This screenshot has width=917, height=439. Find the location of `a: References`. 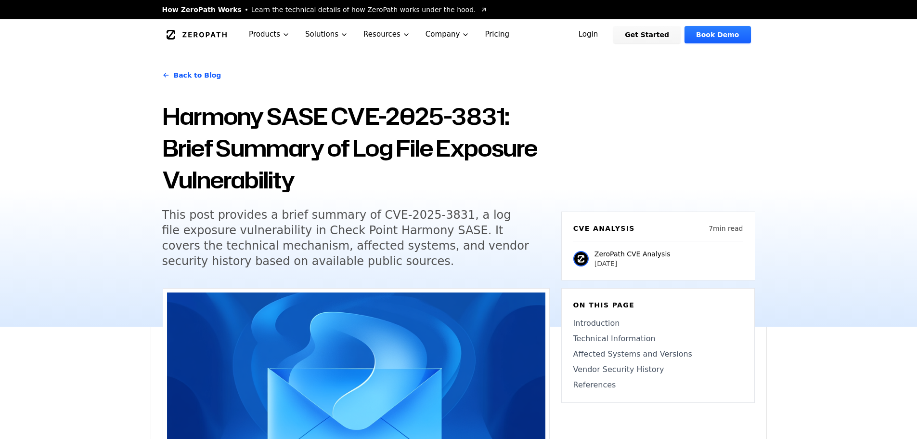

a: References is located at coordinates (658, 385).